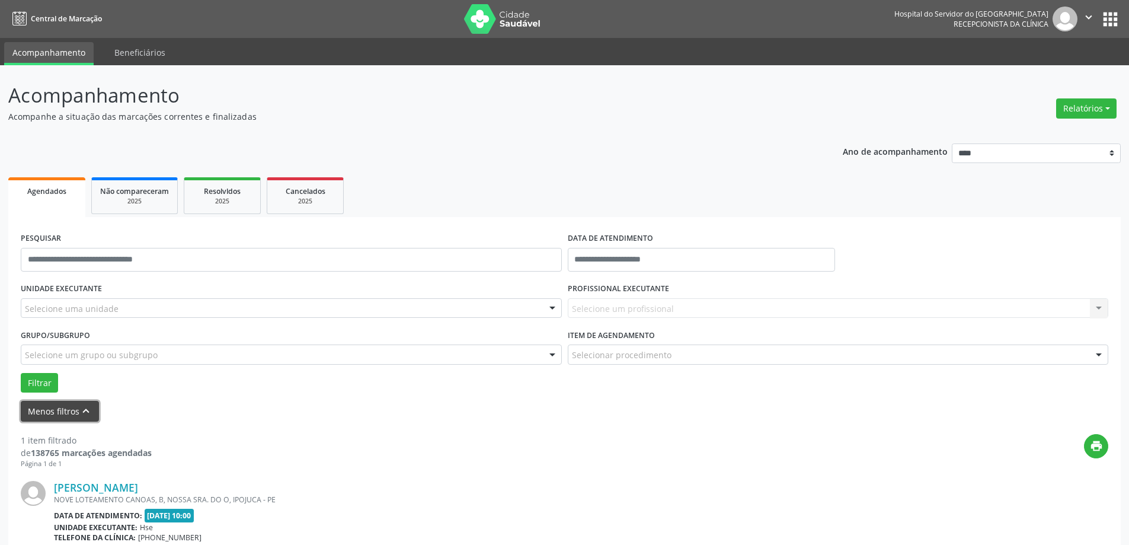 The height and width of the screenshot is (545, 1129). Describe the element at coordinates (91, 354) in the screenshot. I see `span: Selecione um grupo ou subgrupo` at that location.